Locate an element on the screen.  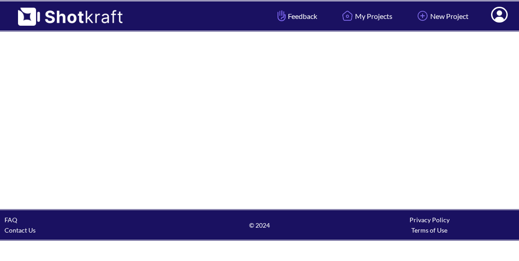
a: Contact Us is located at coordinates (20, 230).